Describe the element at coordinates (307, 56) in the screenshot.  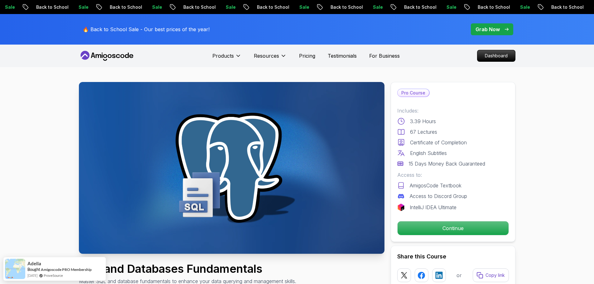
I see `p: Pricing` at that location.